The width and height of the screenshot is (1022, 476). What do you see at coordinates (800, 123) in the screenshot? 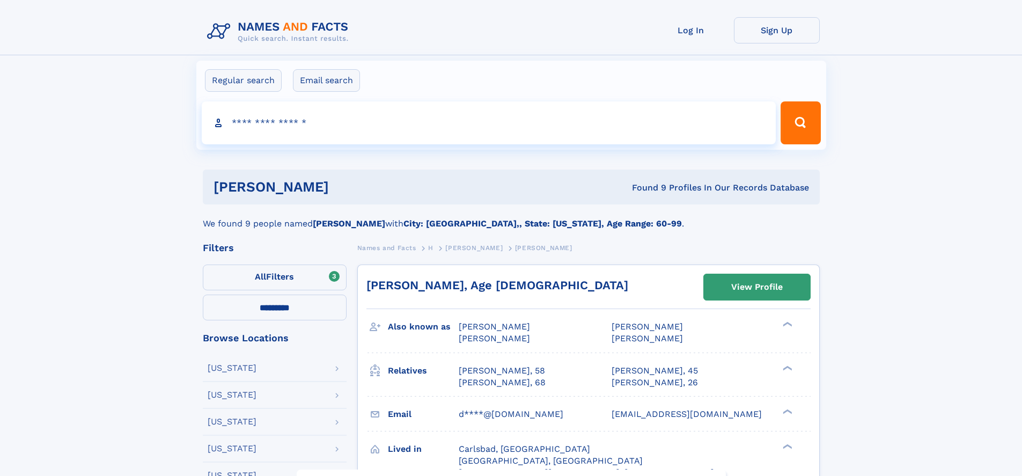
I see `button: Search Button` at bounding box center [800, 123].